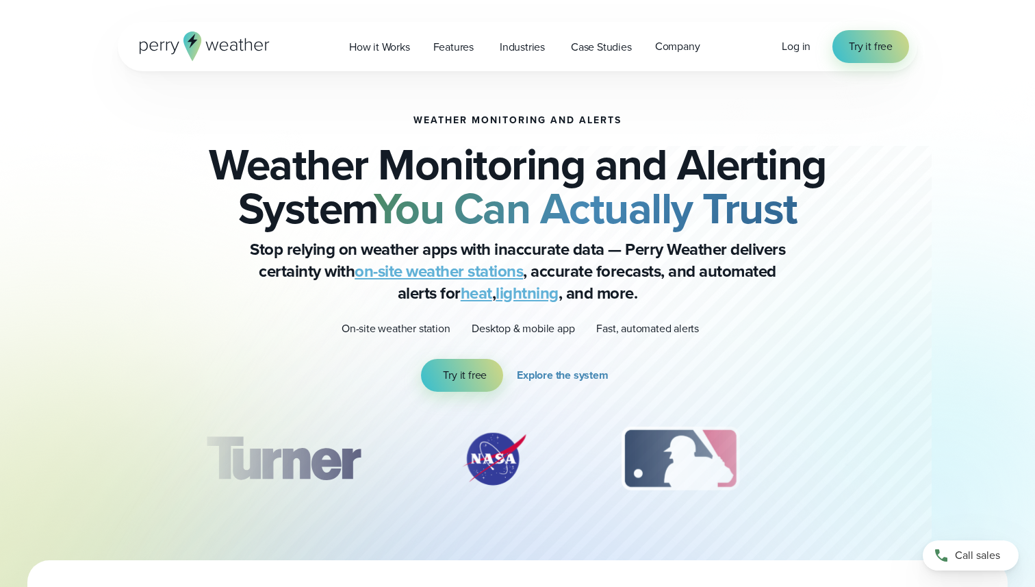  What do you see at coordinates (523, 329) in the screenshot?
I see `p: Desktop & mobile app` at bounding box center [523, 329].